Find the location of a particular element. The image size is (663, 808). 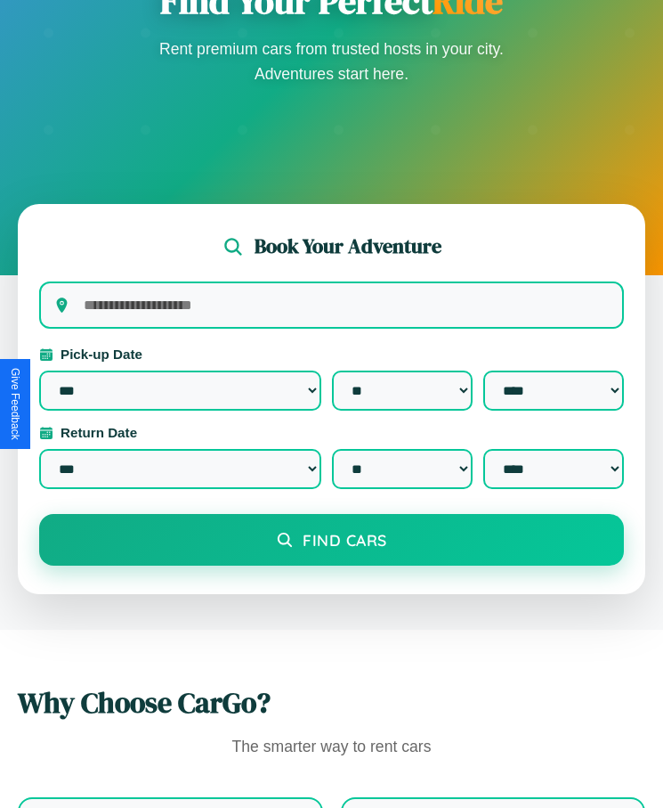

h2: Book Your Adventure is located at coordinates (348, 246).